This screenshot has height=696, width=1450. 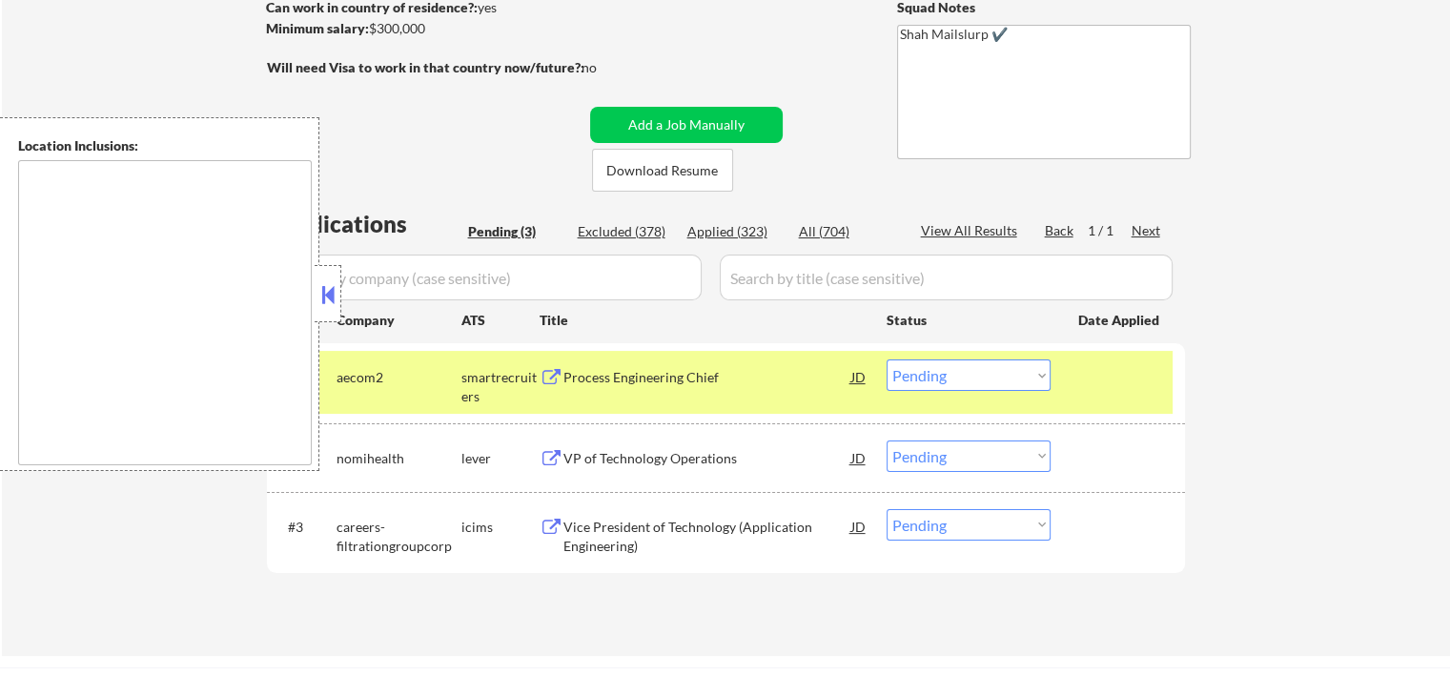 What do you see at coordinates (707, 536) in the screenshot?
I see `div: Vice President of Technology (Application Engineering)` at bounding box center [707, 536].